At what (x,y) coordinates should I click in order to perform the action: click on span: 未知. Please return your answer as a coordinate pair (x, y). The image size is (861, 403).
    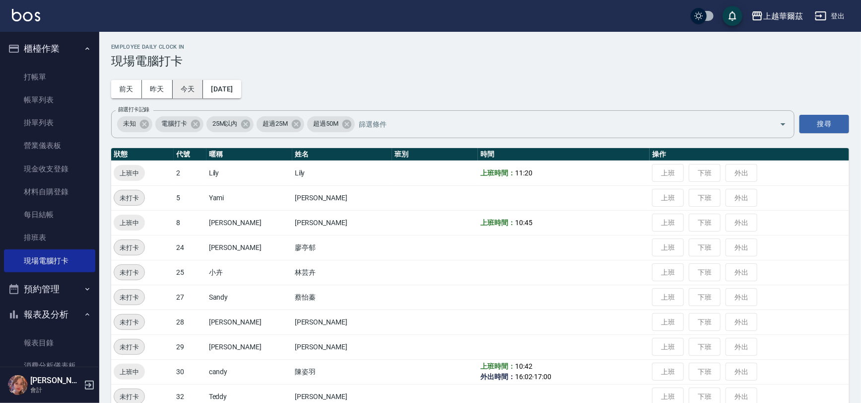
    Looking at the image, I should click on (130, 124).